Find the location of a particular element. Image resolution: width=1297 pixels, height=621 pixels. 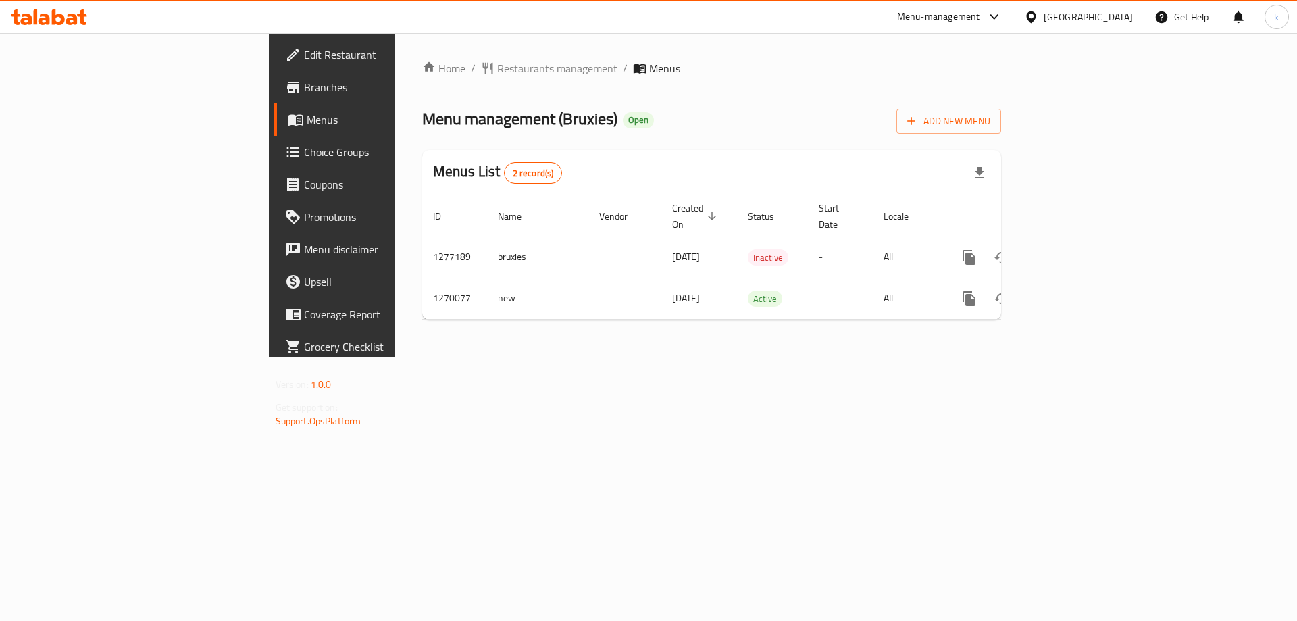

span: Menu disclaimer is located at coordinates (389, 249).